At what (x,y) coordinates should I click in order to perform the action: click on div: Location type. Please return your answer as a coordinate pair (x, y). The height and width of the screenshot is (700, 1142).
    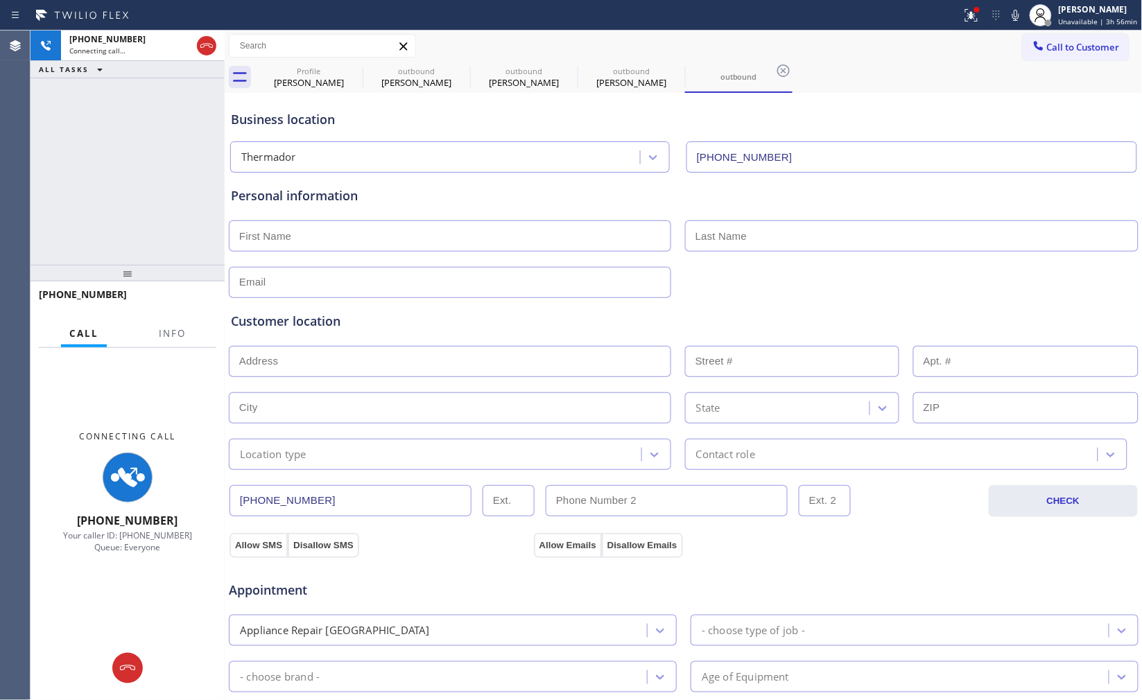
    Looking at the image, I should click on (273, 454).